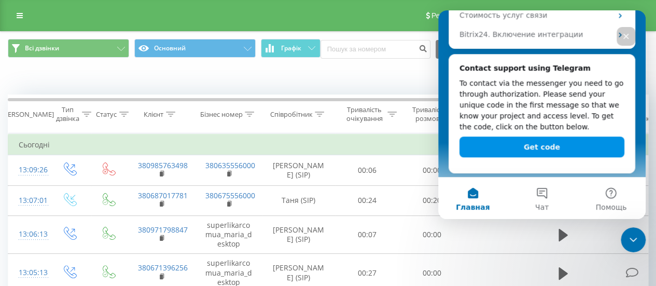  Describe the element at coordinates (221, 114) in the screenshot. I see `div: Бізнес номер` at that location.